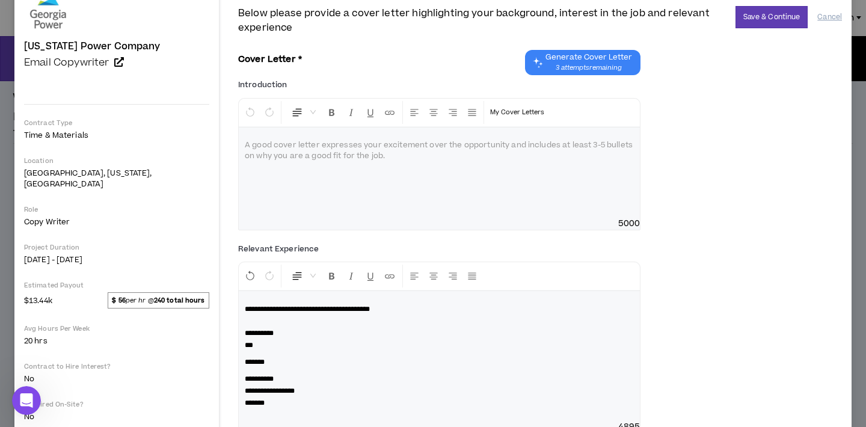  Describe the element at coordinates (158, 300) in the screenshot. I see `span: per hr @` at that location.